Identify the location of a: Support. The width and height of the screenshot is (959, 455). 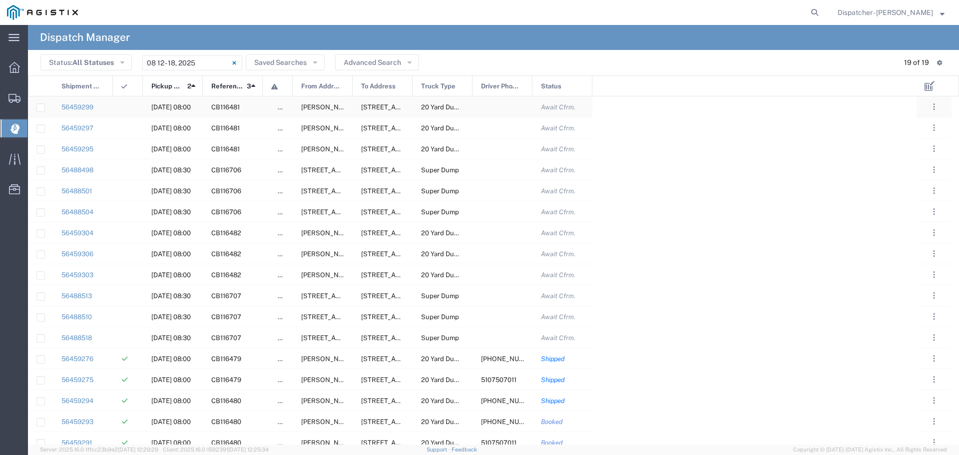
(439, 449).